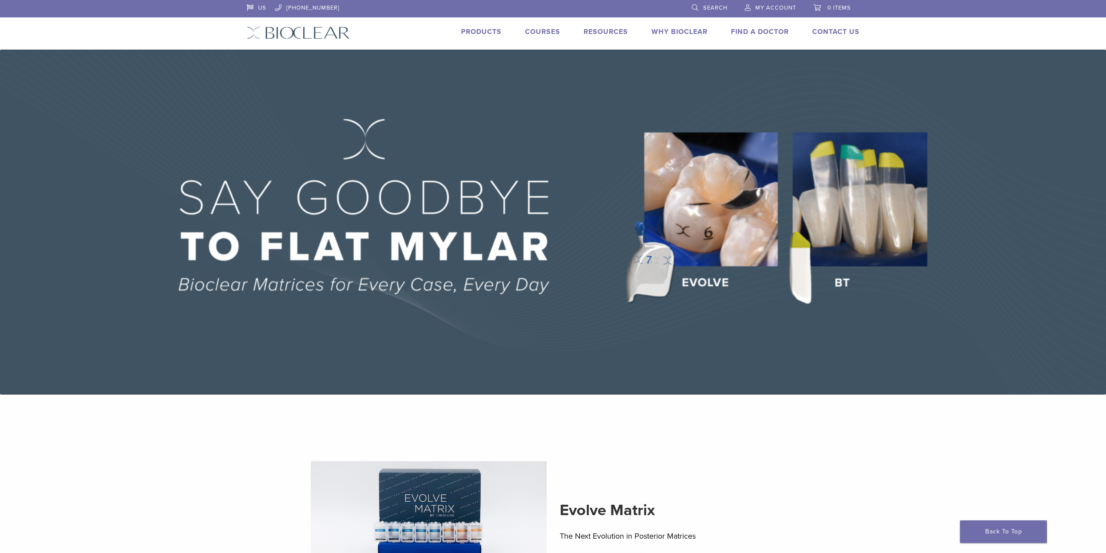 This screenshot has height=553, width=1106. I want to click on p: The Next Evolution in Posterior Matrices, so click(678, 536).